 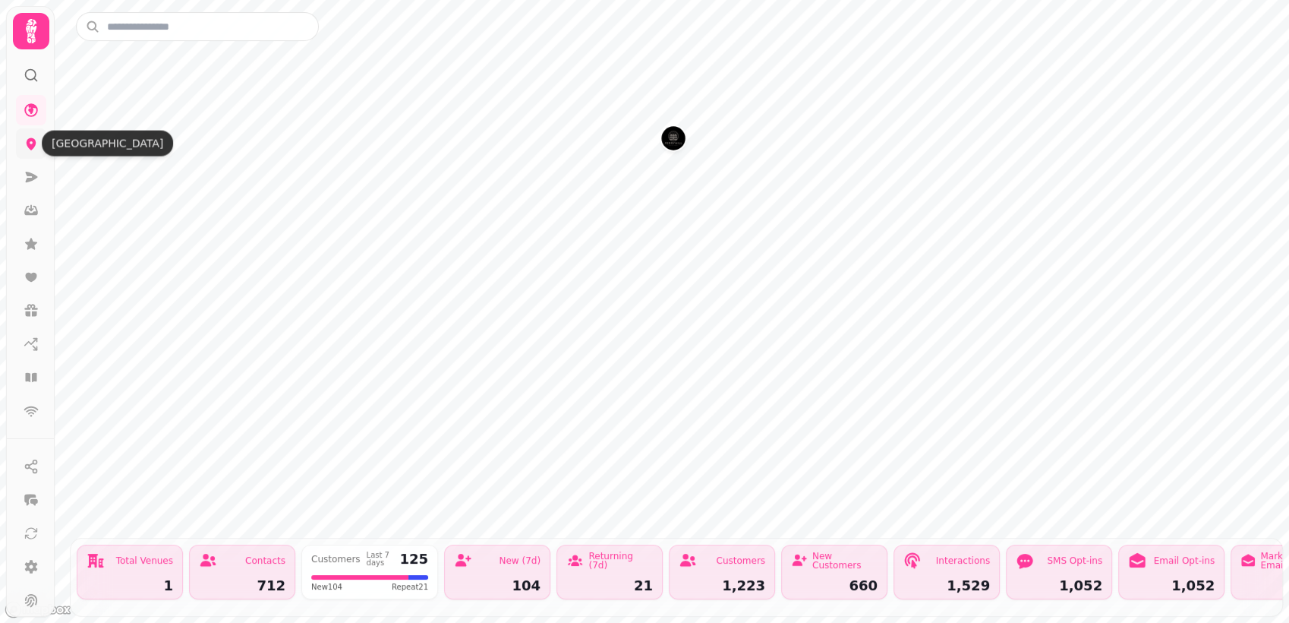 What do you see at coordinates (845, 560) in the screenshot?
I see `div: New Customers` at bounding box center [845, 560].